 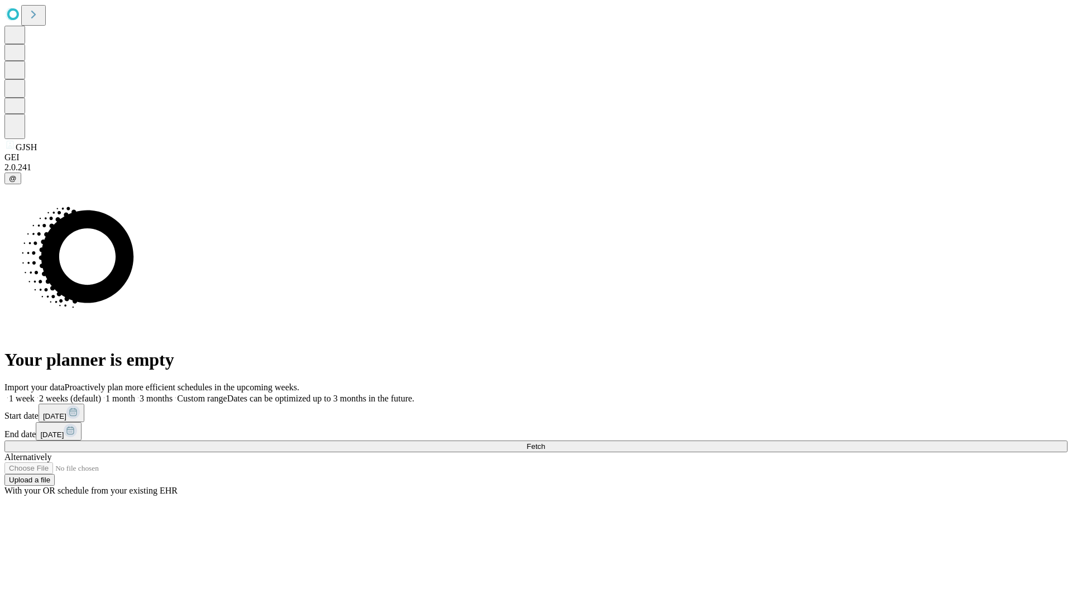 I want to click on span: Import your data, so click(x=35, y=387).